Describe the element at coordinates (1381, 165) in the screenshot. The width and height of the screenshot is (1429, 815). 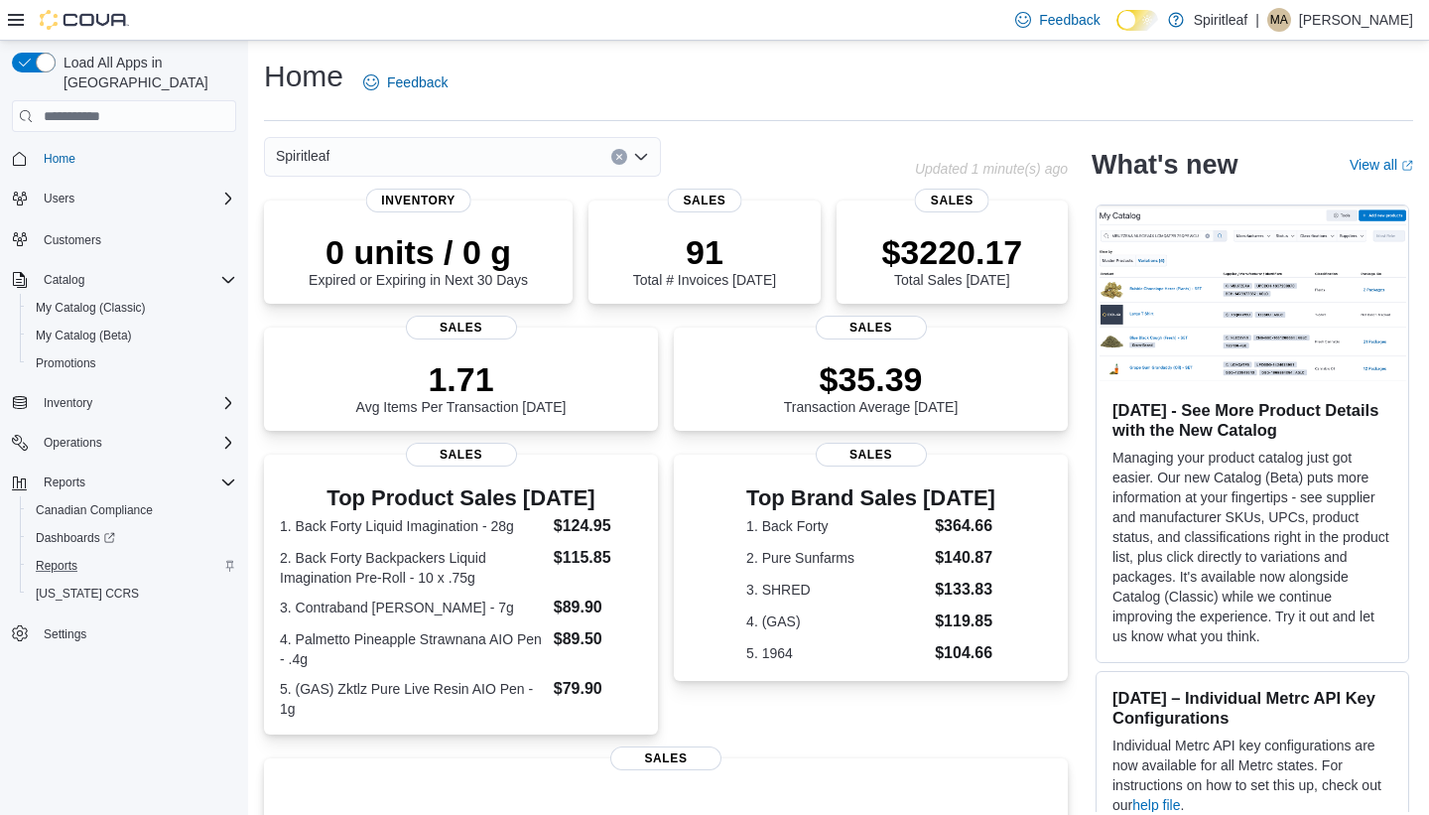
I see `a: View allExternal link` at that location.